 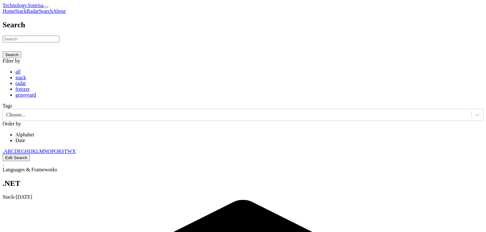 What do you see at coordinates (31, 39) in the screenshot?
I see `input: Search` at bounding box center [31, 39].